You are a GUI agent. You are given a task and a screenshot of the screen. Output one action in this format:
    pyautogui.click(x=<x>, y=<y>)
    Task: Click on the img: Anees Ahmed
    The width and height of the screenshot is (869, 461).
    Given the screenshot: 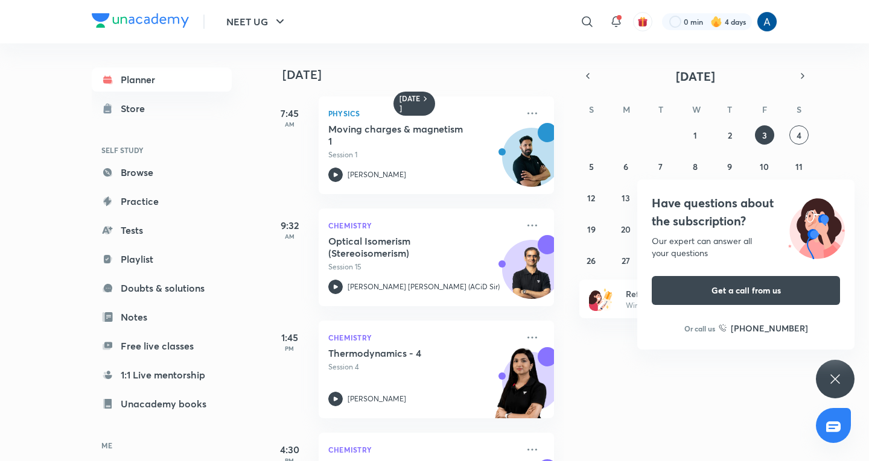 What is the action you would take?
    pyautogui.click(x=767, y=22)
    